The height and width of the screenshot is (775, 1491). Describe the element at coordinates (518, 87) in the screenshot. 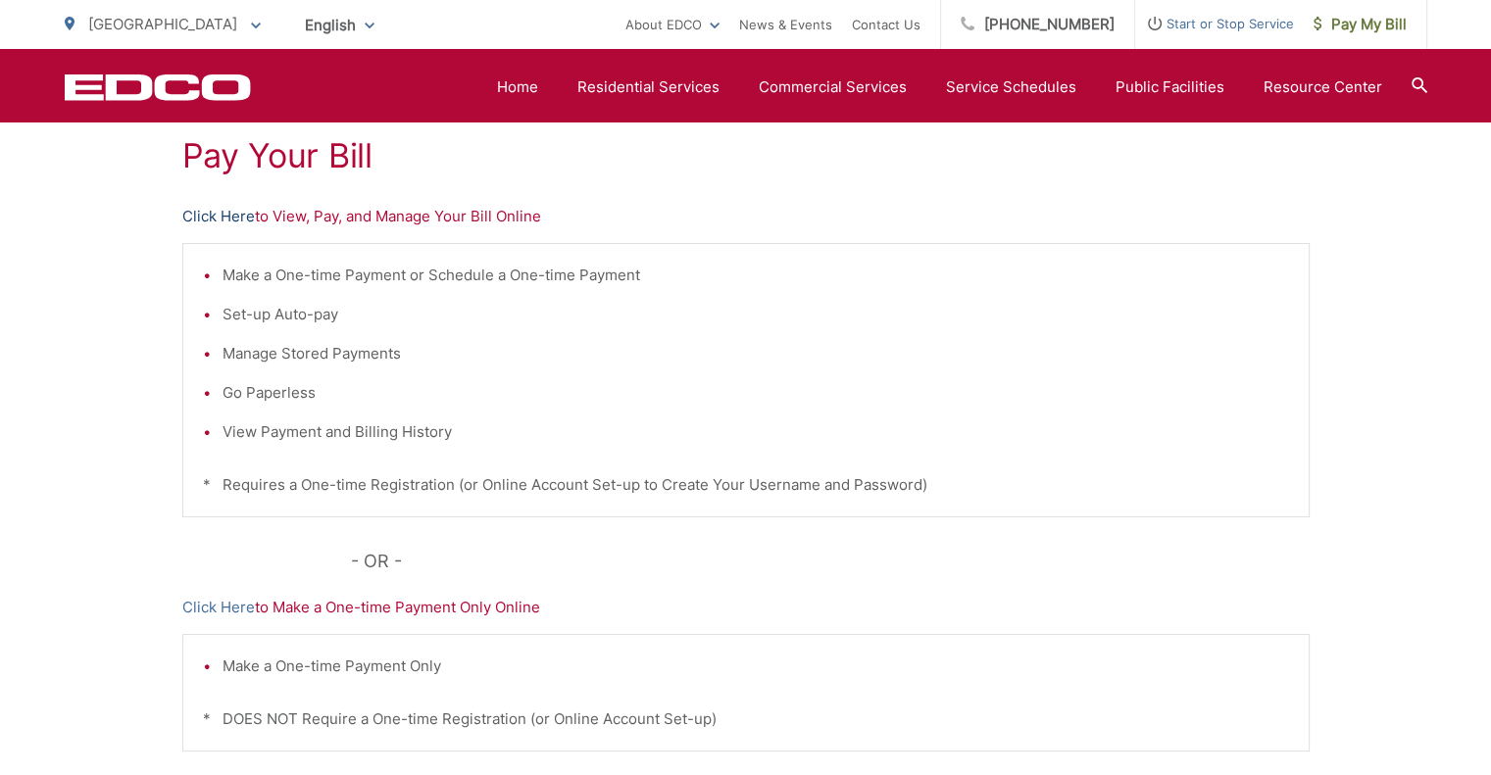

I see `a: Home` at that location.